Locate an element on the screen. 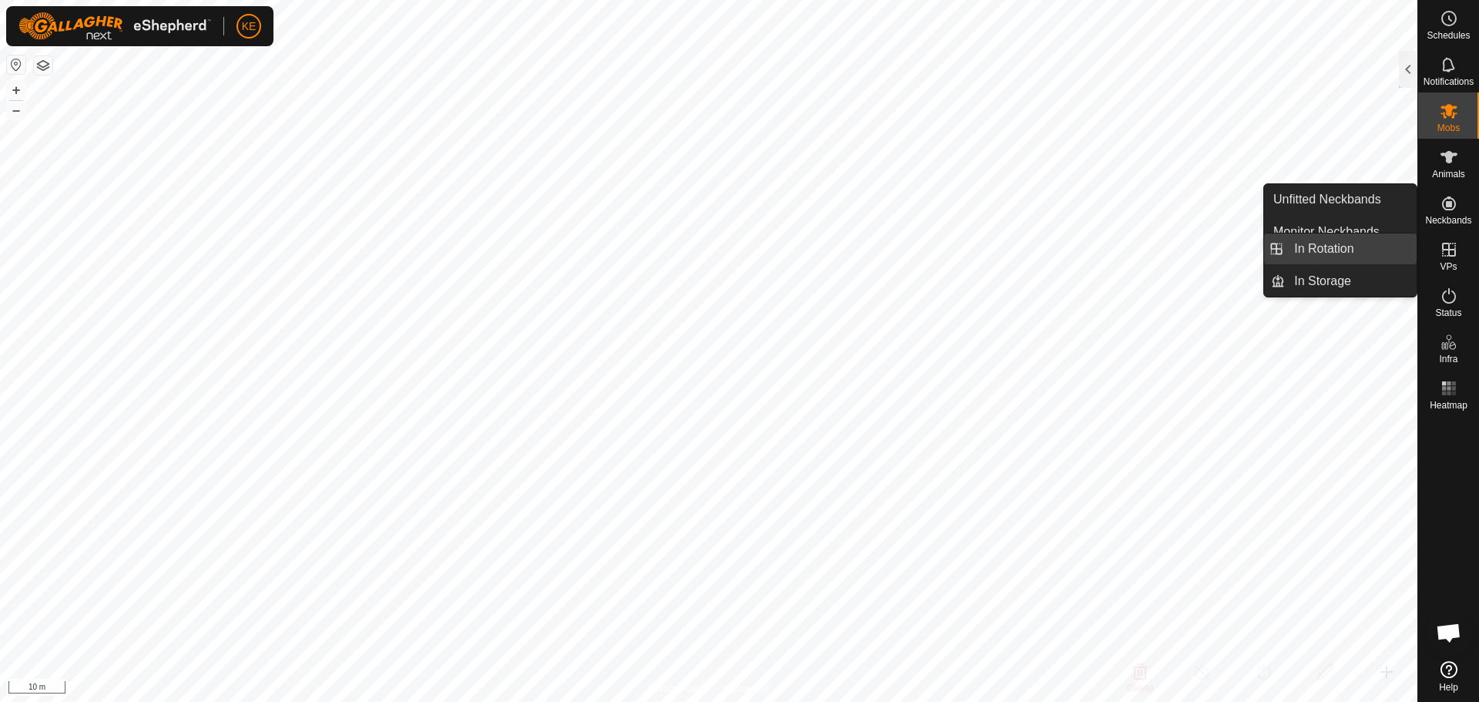 The image size is (1479, 702). img: Gallagher Logo is located at coordinates (115, 26).